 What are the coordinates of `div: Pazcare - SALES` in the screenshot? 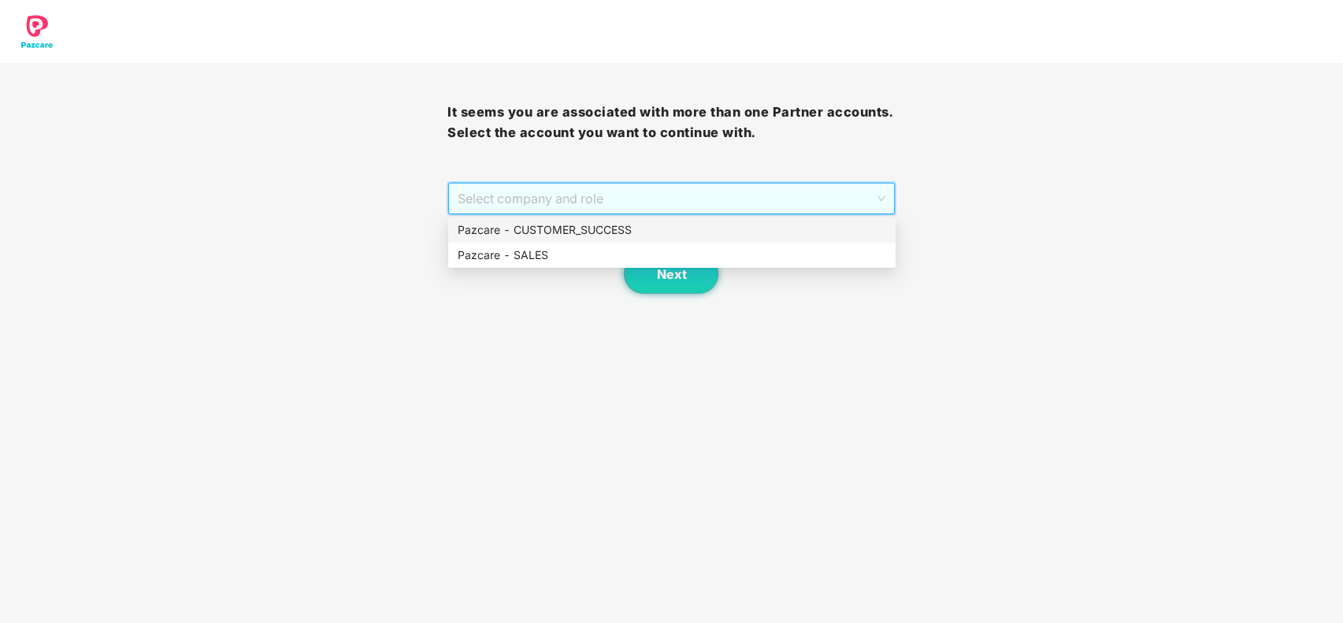 It's located at (672, 255).